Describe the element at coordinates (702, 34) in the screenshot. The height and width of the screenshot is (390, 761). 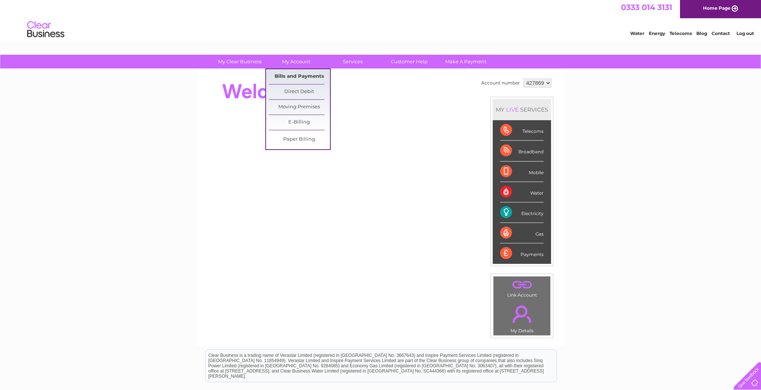
I see `a: Blog` at that location.